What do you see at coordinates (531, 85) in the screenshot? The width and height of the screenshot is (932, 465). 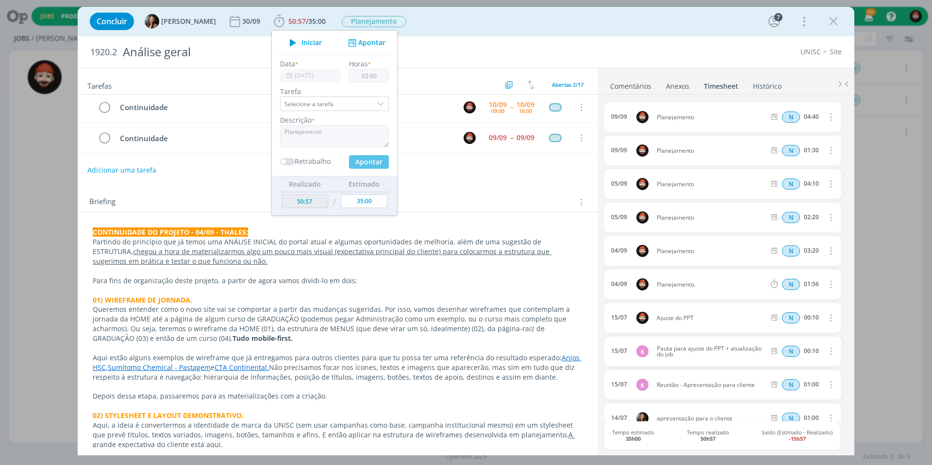 I see `img: arrow-down-up.svg` at bounding box center [531, 85].